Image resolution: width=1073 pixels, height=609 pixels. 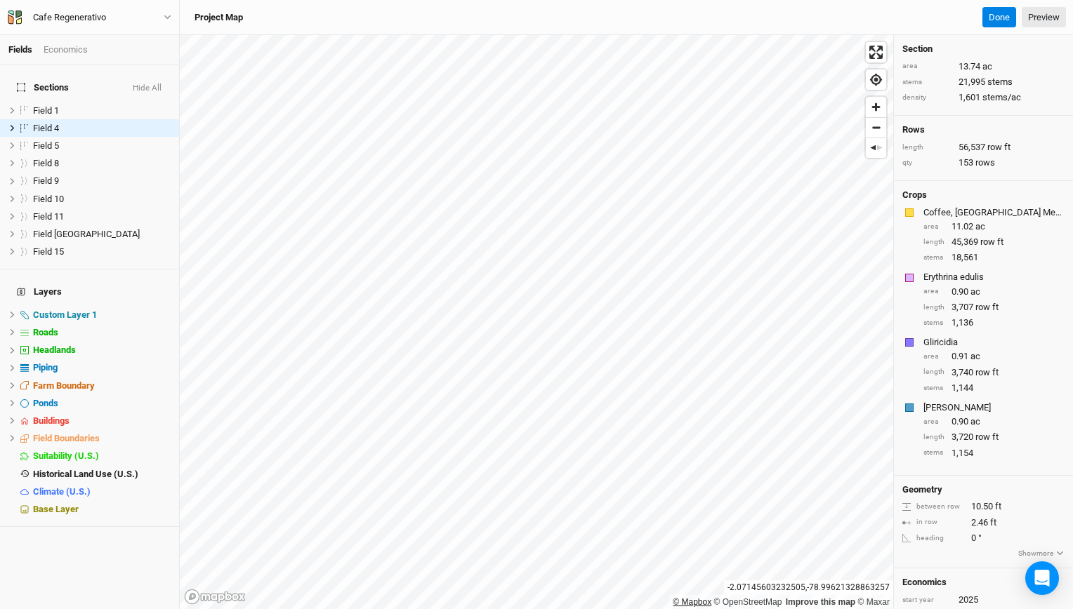 What do you see at coordinates (993, 357) in the screenshot?
I see `div: 0.91` at bounding box center [993, 357].